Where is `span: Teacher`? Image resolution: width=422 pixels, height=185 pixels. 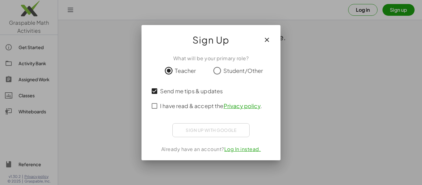
span: Teacher is located at coordinates (185, 70).